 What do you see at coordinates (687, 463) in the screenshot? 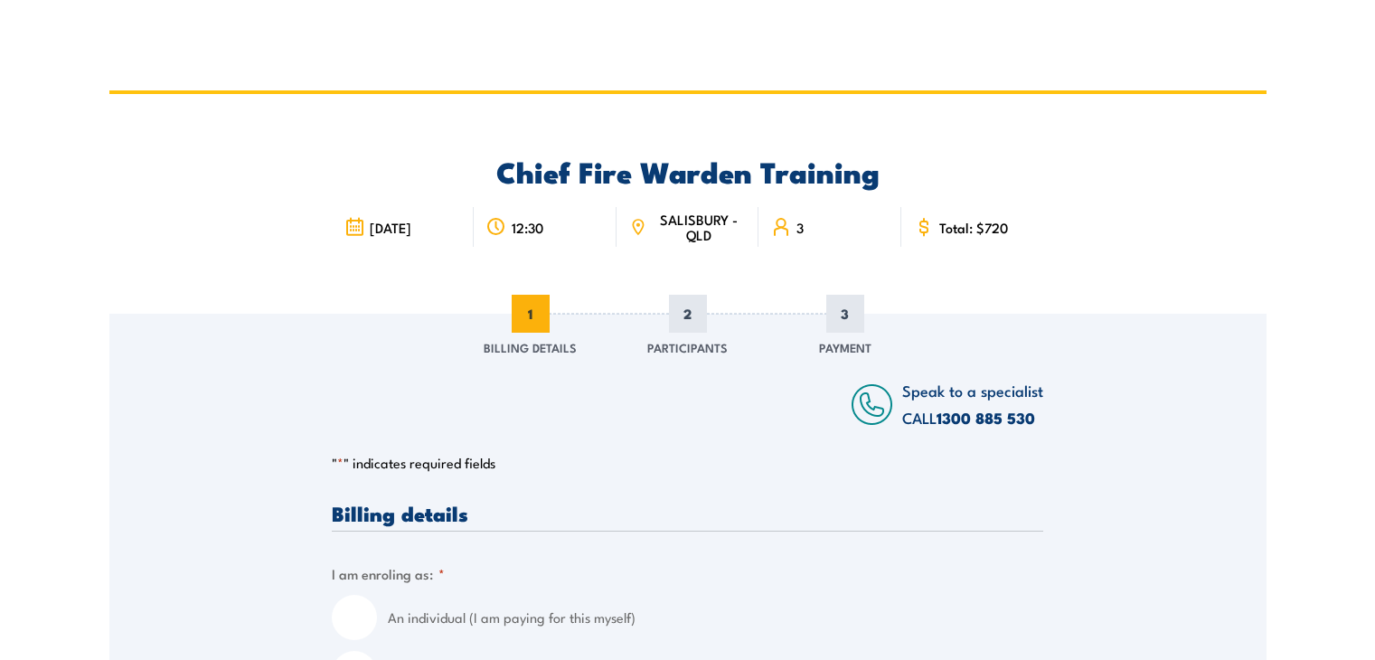
I see `p: " " indicates required fields` at bounding box center [687, 463].